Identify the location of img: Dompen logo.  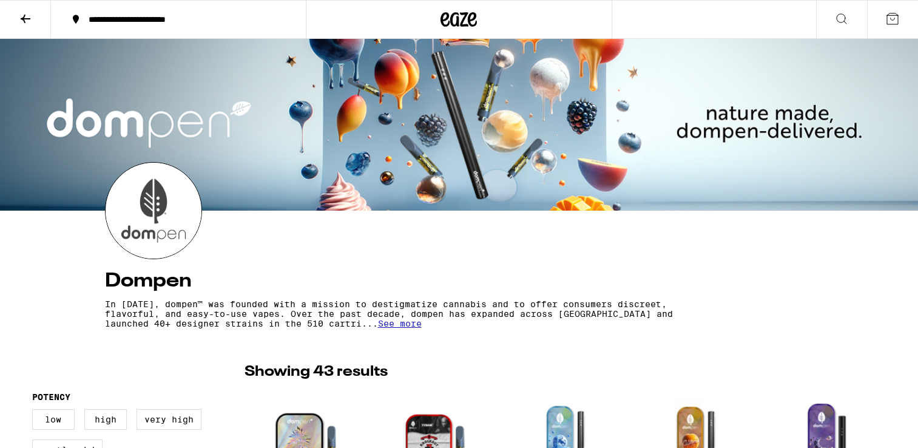
(154, 211).